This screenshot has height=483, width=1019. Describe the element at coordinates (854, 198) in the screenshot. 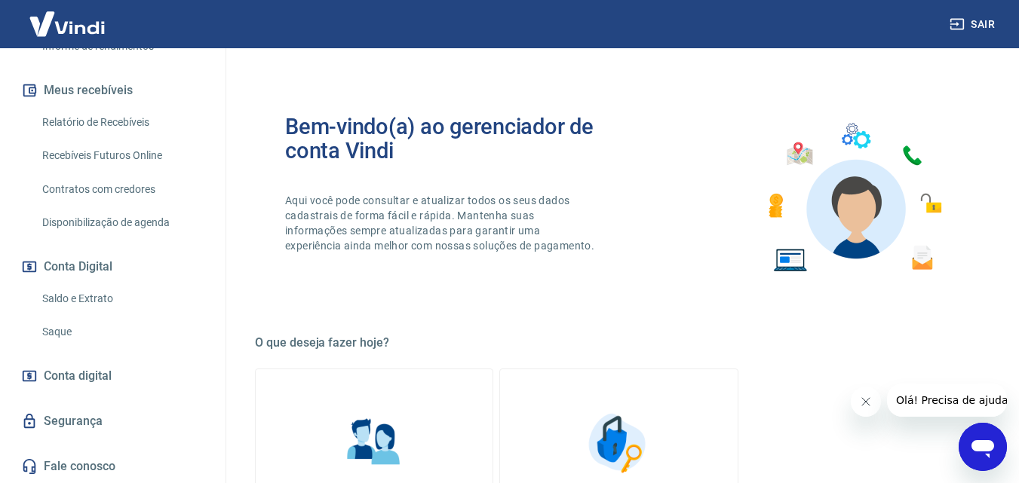

I see `img: Imagem de um avatar masculino com diversos icones exemplificando as funcionalidades do gerenciado...` at that location.